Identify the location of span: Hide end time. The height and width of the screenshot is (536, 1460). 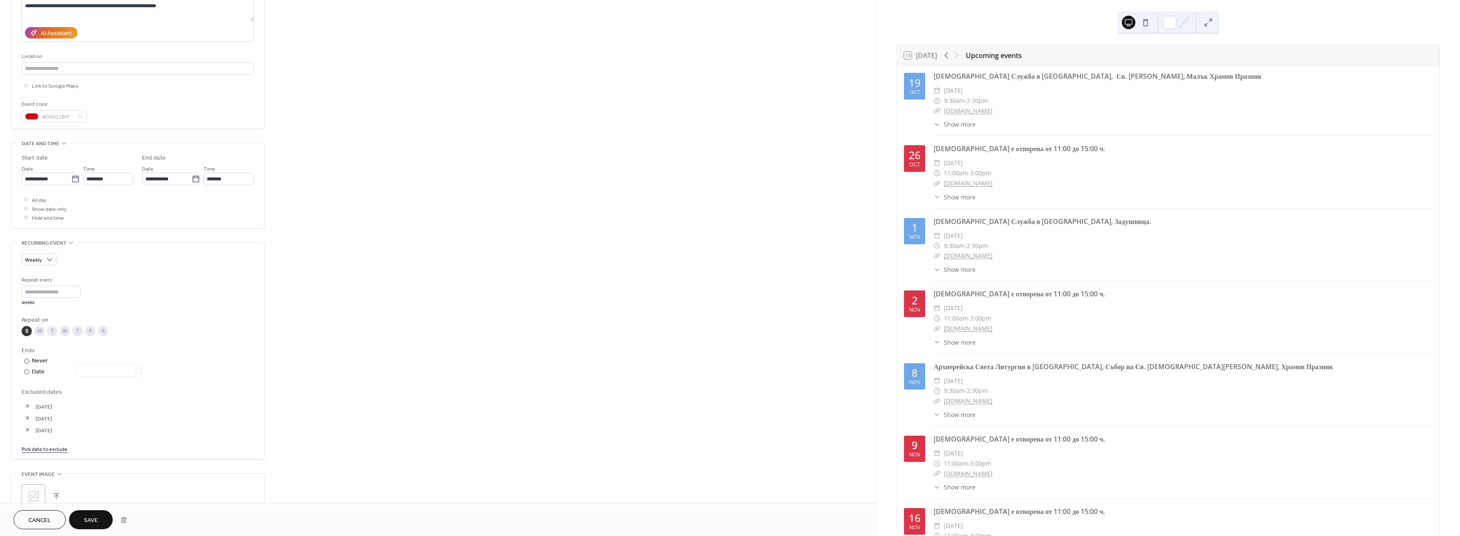
(48, 218).